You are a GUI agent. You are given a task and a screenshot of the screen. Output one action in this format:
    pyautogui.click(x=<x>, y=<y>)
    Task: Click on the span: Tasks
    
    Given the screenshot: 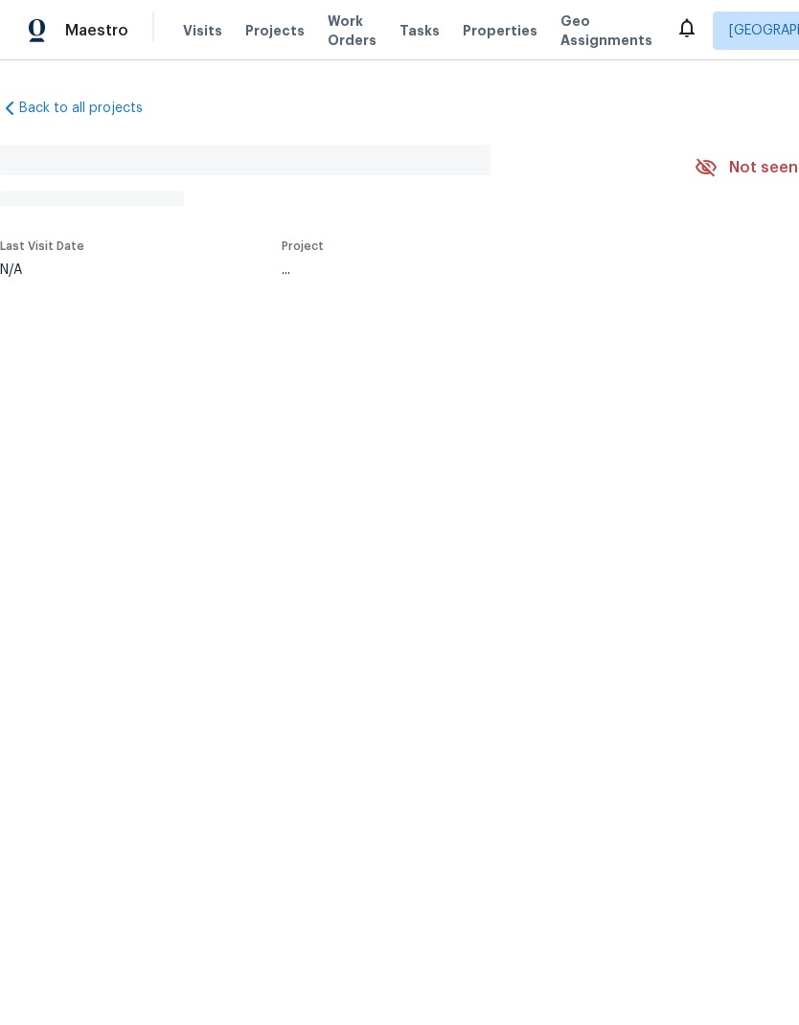 What is the action you would take?
    pyautogui.click(x=420, y=31)
    